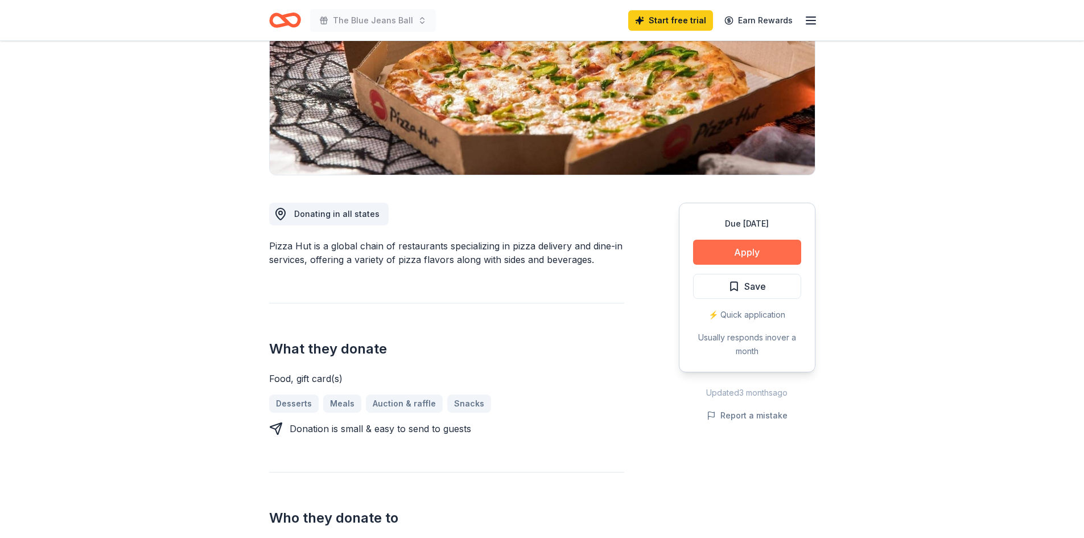 The height and width of the screenshot is (538, 1084). Describe the element at coordinates (373, 20) in the screenshot. I see `button: The Blue Jeans Ball` at that location.